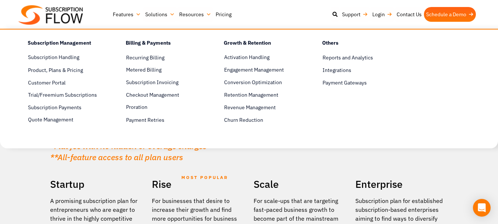  I want to click on a: Login, so click(382, 14).